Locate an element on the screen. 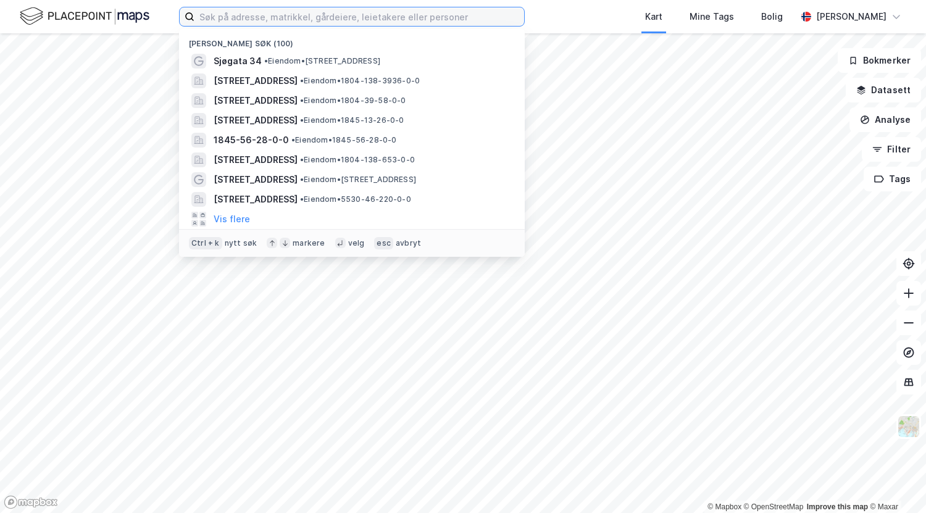 The image size is (926, 513). span: Eiendom • 1845-56-28-0-0 is located at coordinates (344, 140).